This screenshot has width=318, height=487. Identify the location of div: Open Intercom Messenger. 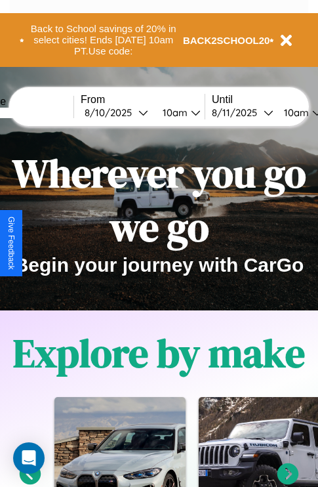
(29, 458).